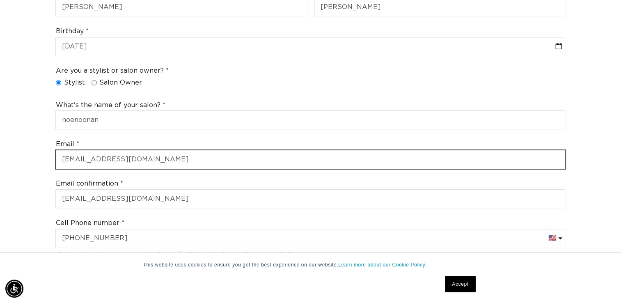 Image resolution: width=621 pixels, height=303 pixels. I want to click on a: Accept, so click(460, 284).